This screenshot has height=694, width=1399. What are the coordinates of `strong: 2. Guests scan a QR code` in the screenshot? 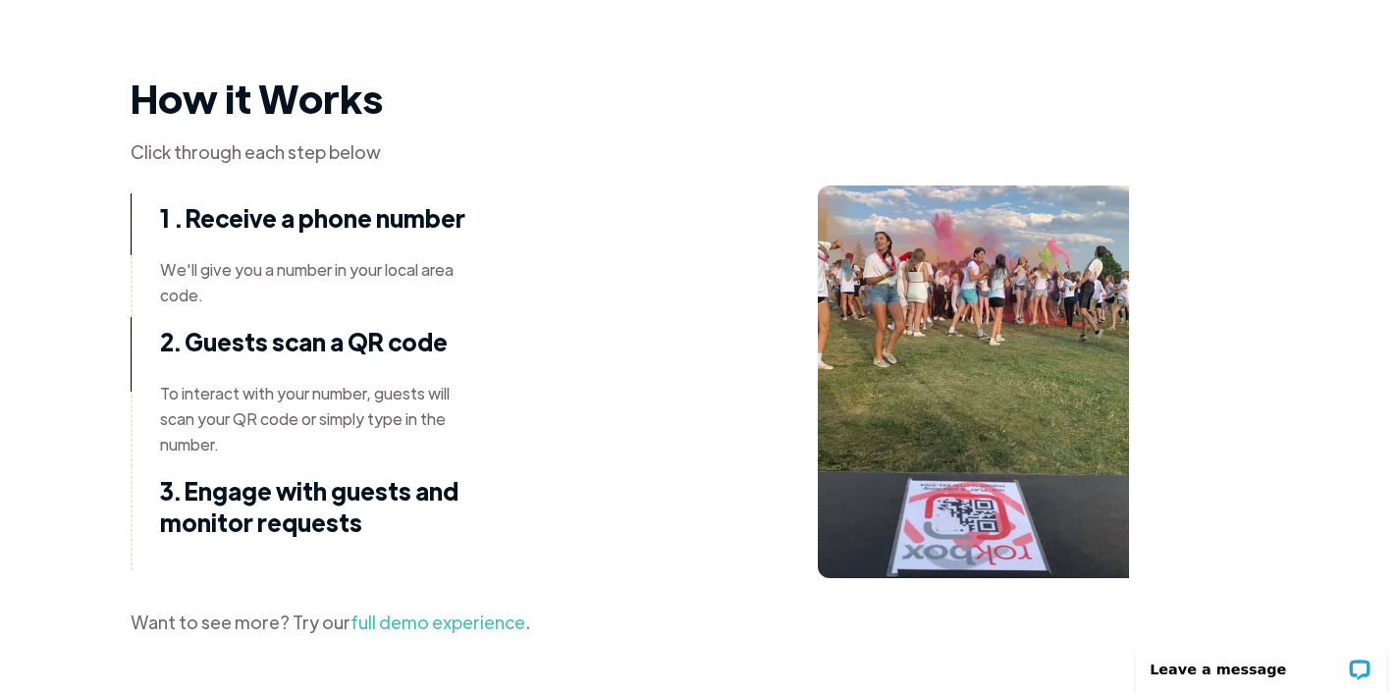 It's located at (303, 341).